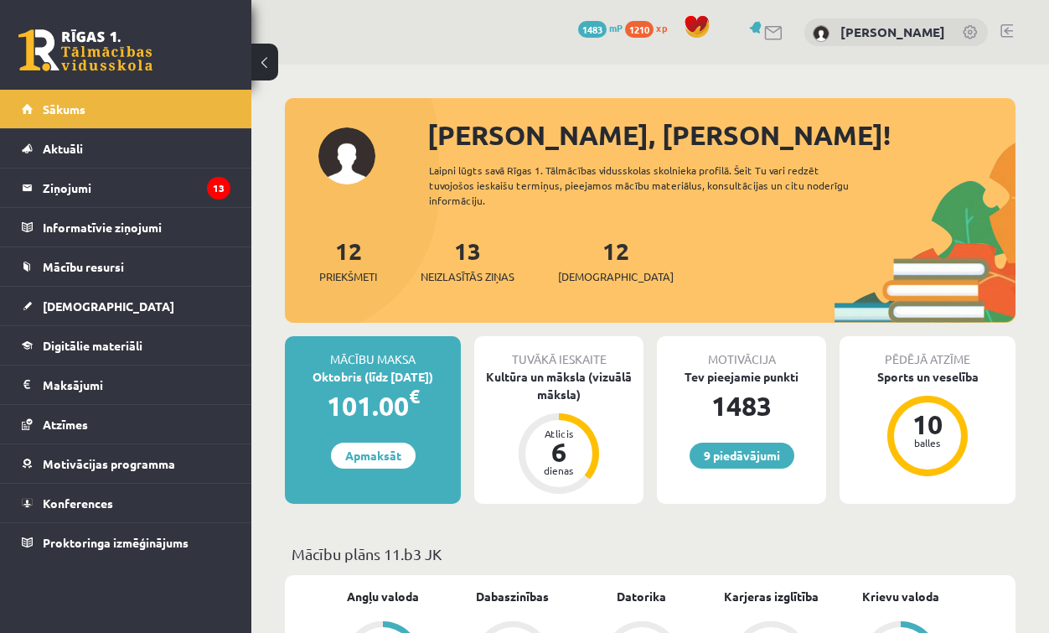  Describe the element at coordinates (126, 227) in the screenshot. I see `a: Informatīvie ziņojumi` at that location.